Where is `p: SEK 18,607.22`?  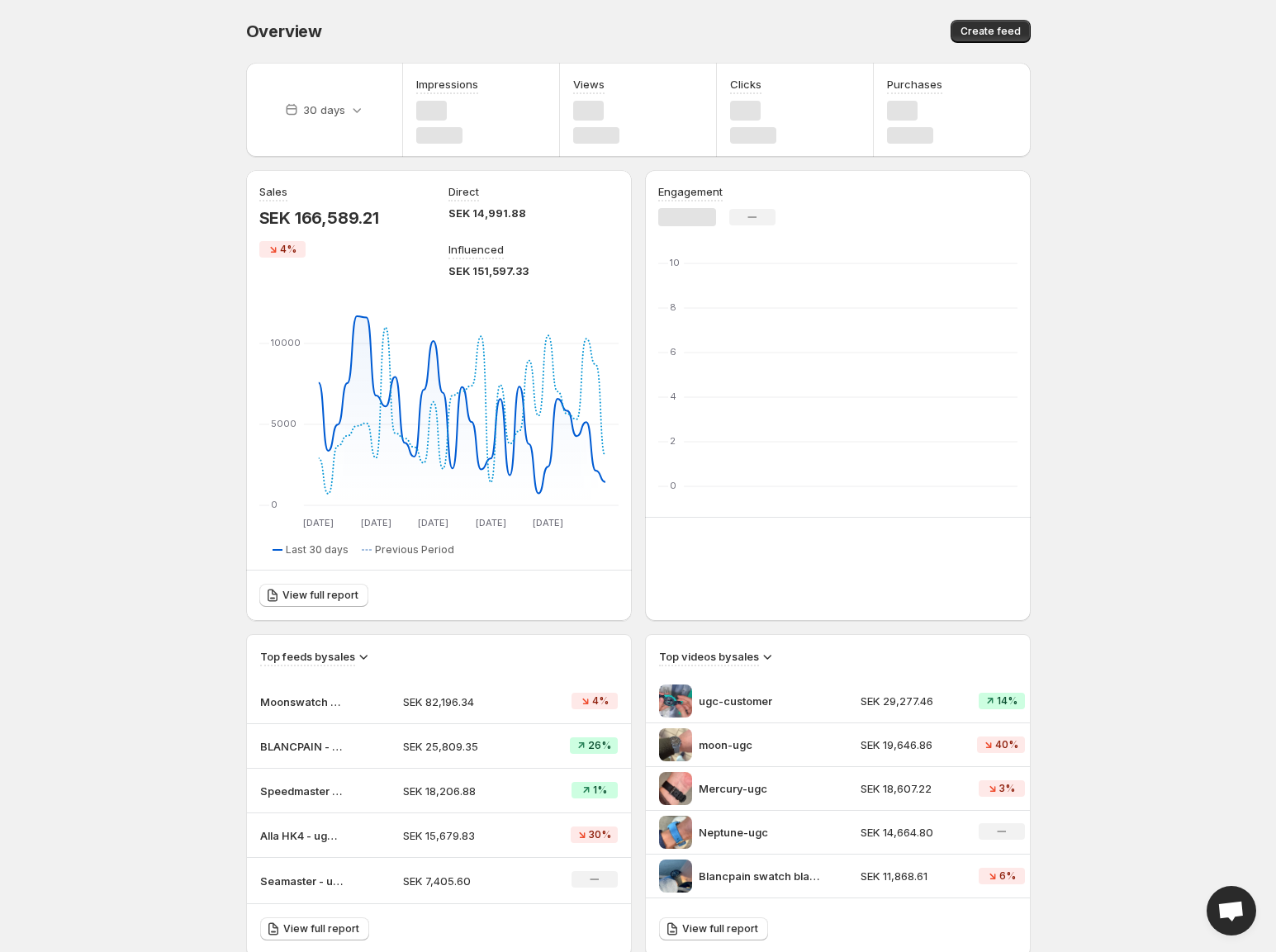 p: SEK 18,607.22 is located at coordinates (909, 788).